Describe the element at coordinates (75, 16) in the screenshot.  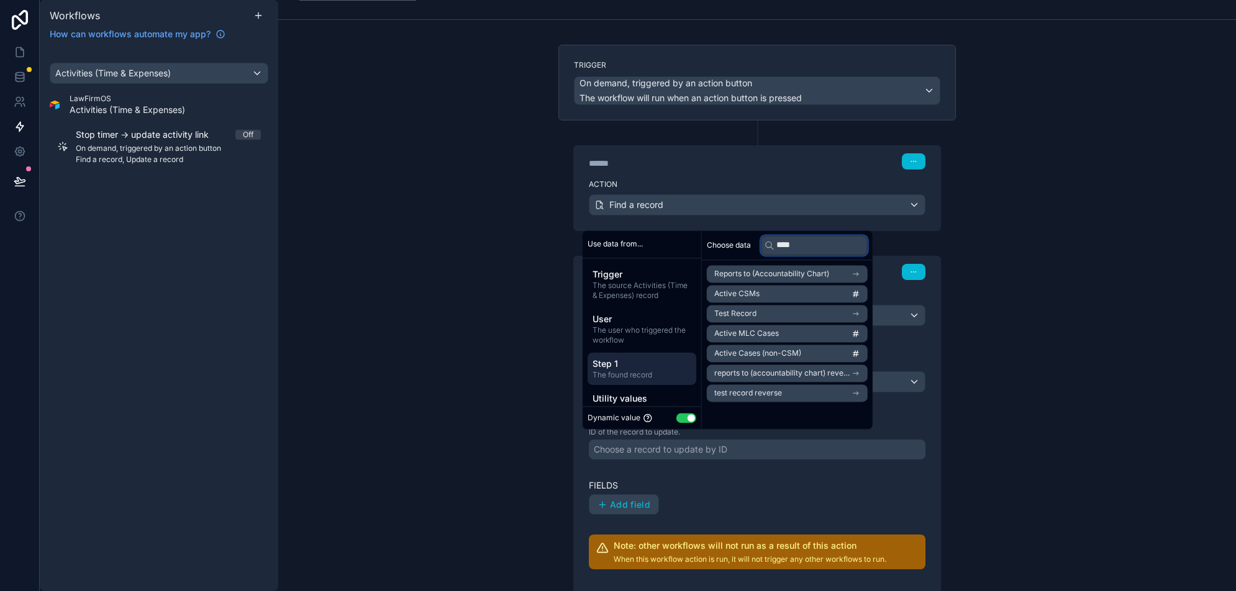
I see `span: Workflows` at that location.